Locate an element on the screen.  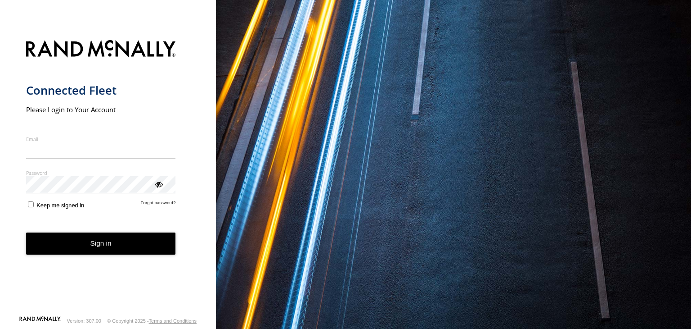
input: Keep me signed in is located at coordinates (31, 204).